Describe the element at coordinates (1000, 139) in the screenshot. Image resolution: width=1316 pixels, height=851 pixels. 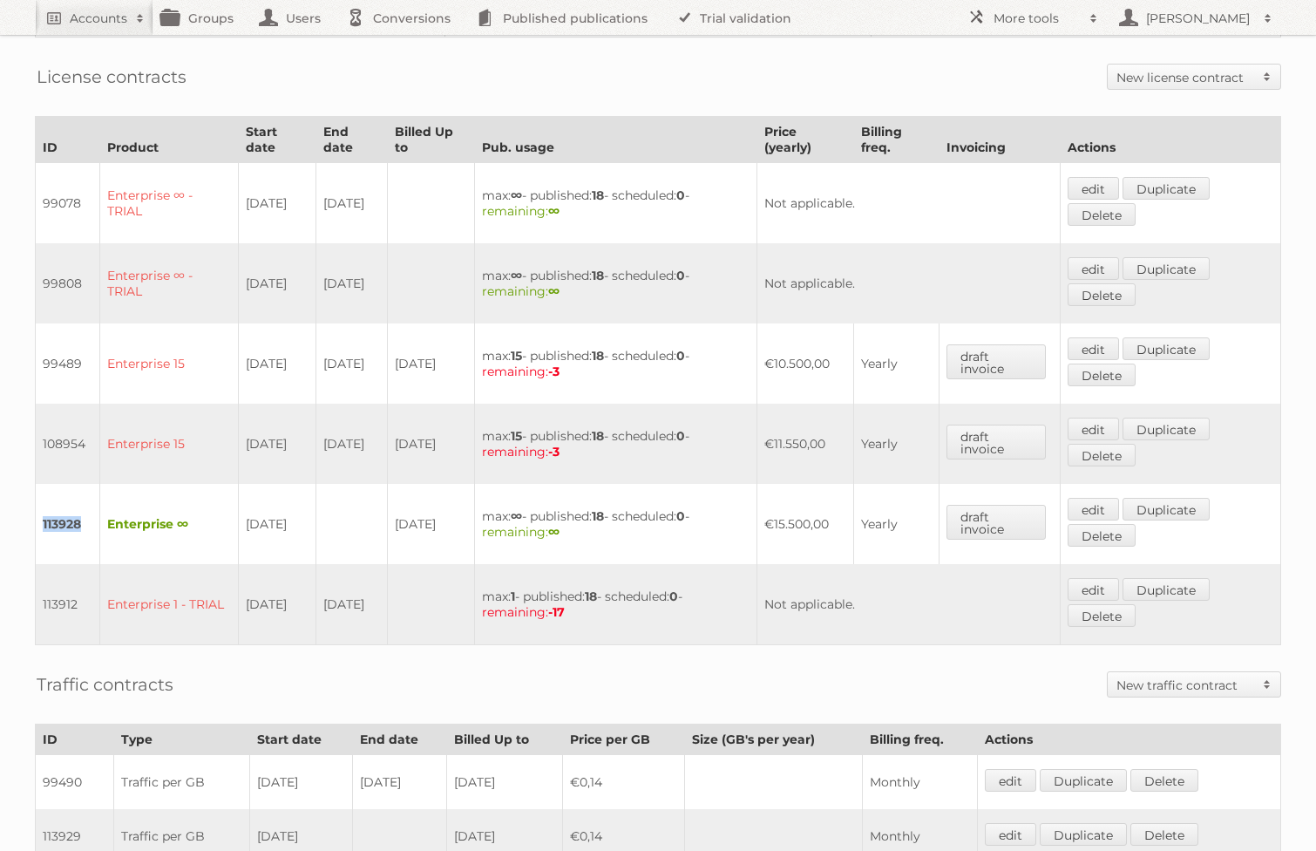
I see `th: Invoicing` at that location.